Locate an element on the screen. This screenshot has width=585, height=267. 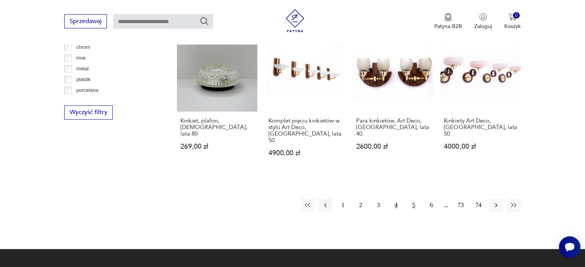
img: Ikona medalu is located at coordinates (448, 17).